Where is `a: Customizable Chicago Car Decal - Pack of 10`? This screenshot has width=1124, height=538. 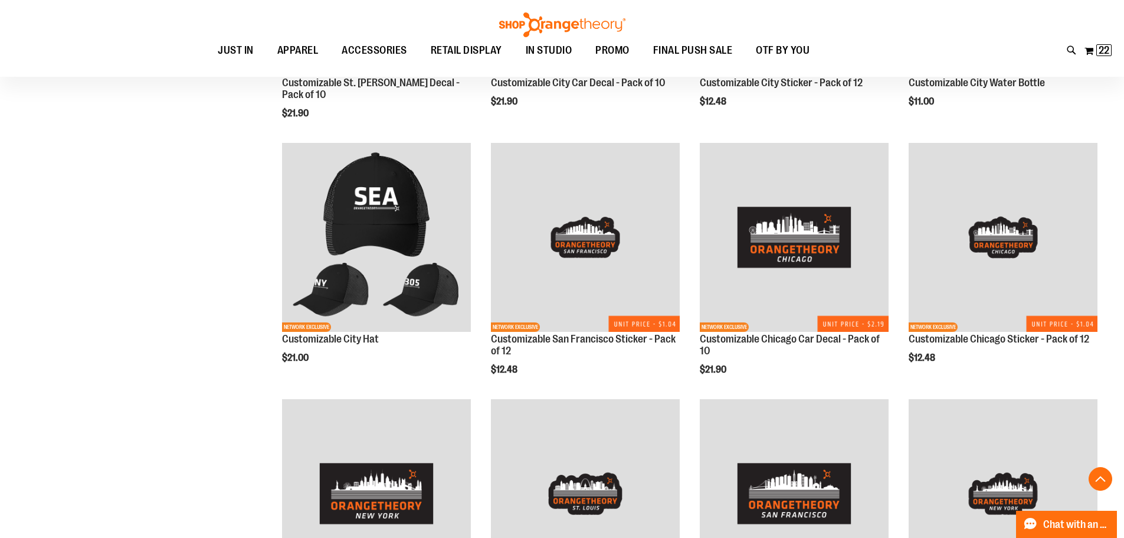 a: Customizable Chicago Car Decal - Pack of 10 is located at coordinates (790, 345).